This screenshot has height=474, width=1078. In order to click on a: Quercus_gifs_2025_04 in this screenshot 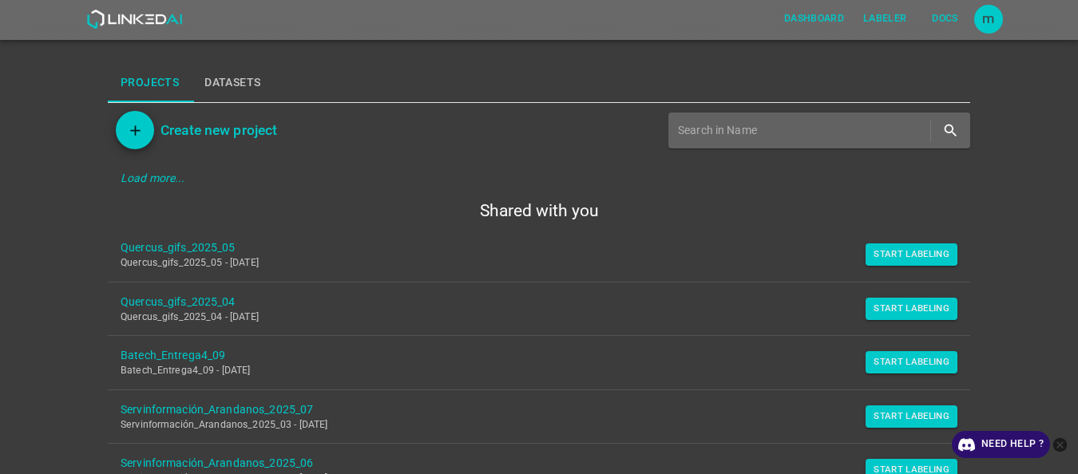, I will do `click(526, 302)`.